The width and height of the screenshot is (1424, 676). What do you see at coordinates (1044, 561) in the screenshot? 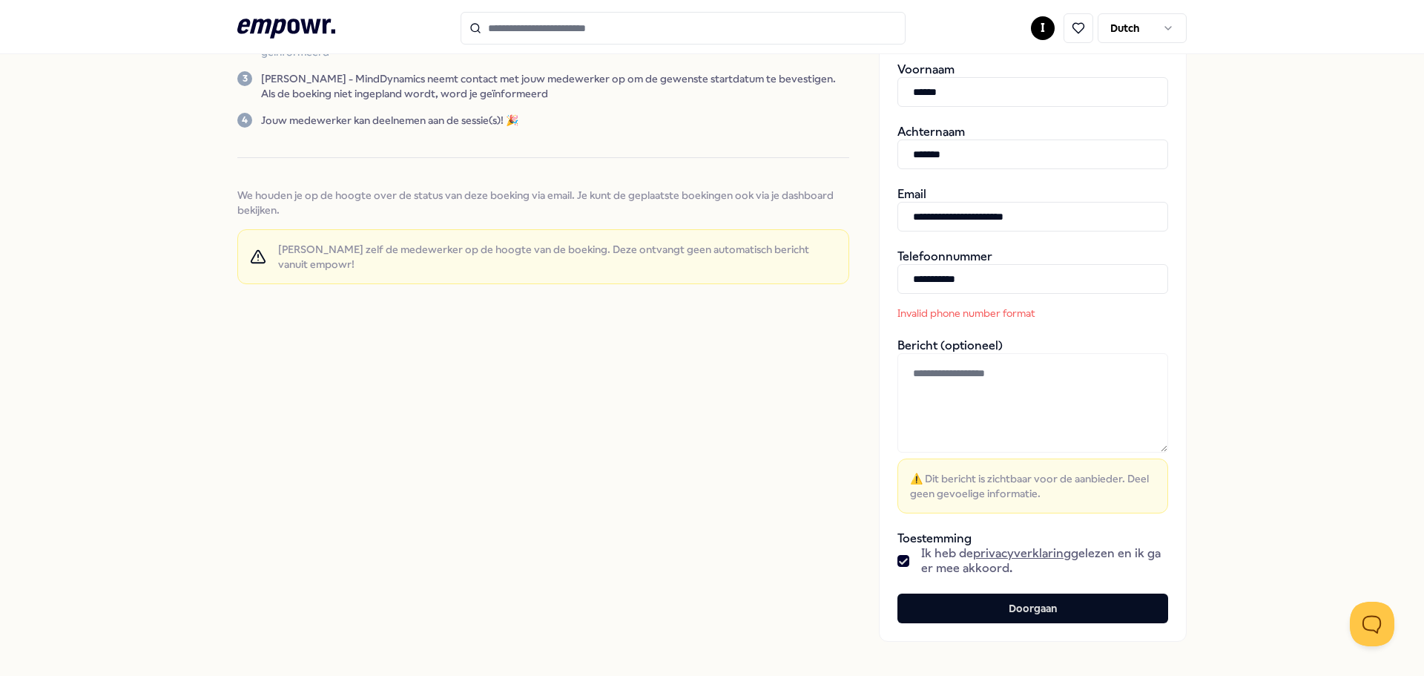
I see `span: Ik heb de gelezen en ik ga er mee akkoord.` at bounding box center [1044, 561].